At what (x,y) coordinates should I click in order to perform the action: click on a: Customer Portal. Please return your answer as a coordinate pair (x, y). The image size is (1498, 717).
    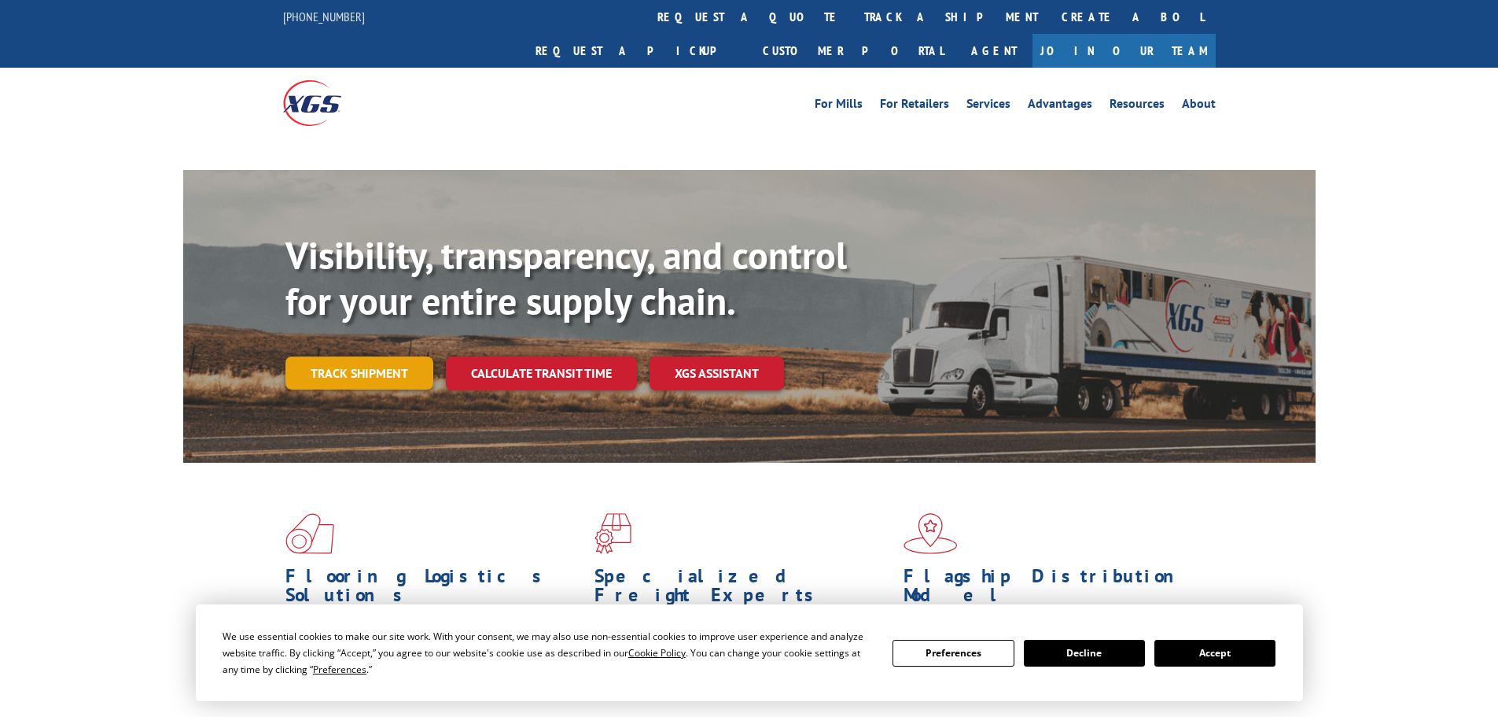
    Looking at the image, I should click on (853, 50).